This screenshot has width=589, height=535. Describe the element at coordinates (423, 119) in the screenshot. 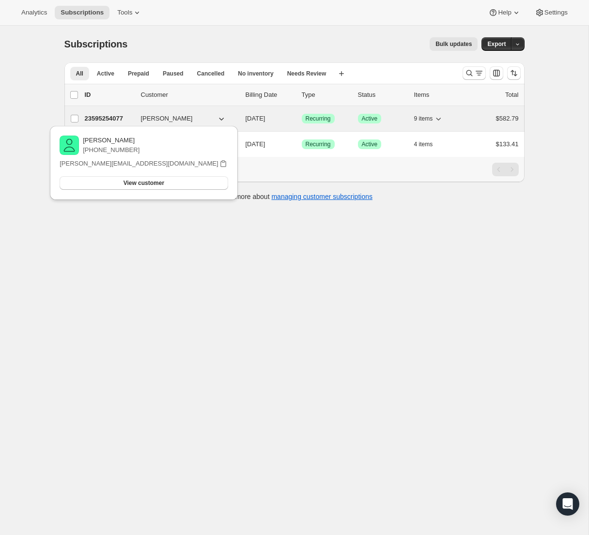

I see `span: 9 items` at that location.